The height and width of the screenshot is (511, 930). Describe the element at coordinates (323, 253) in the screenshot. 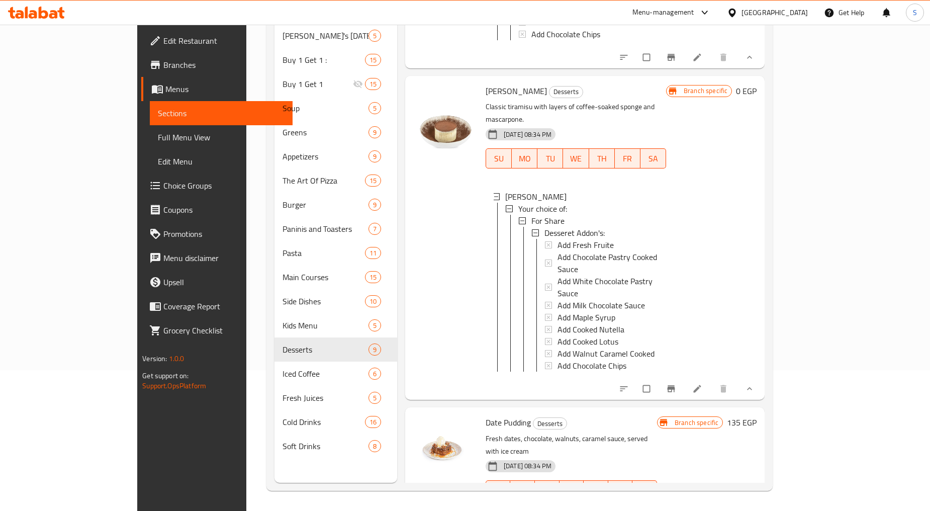

I see `span: Pasta` at that location.